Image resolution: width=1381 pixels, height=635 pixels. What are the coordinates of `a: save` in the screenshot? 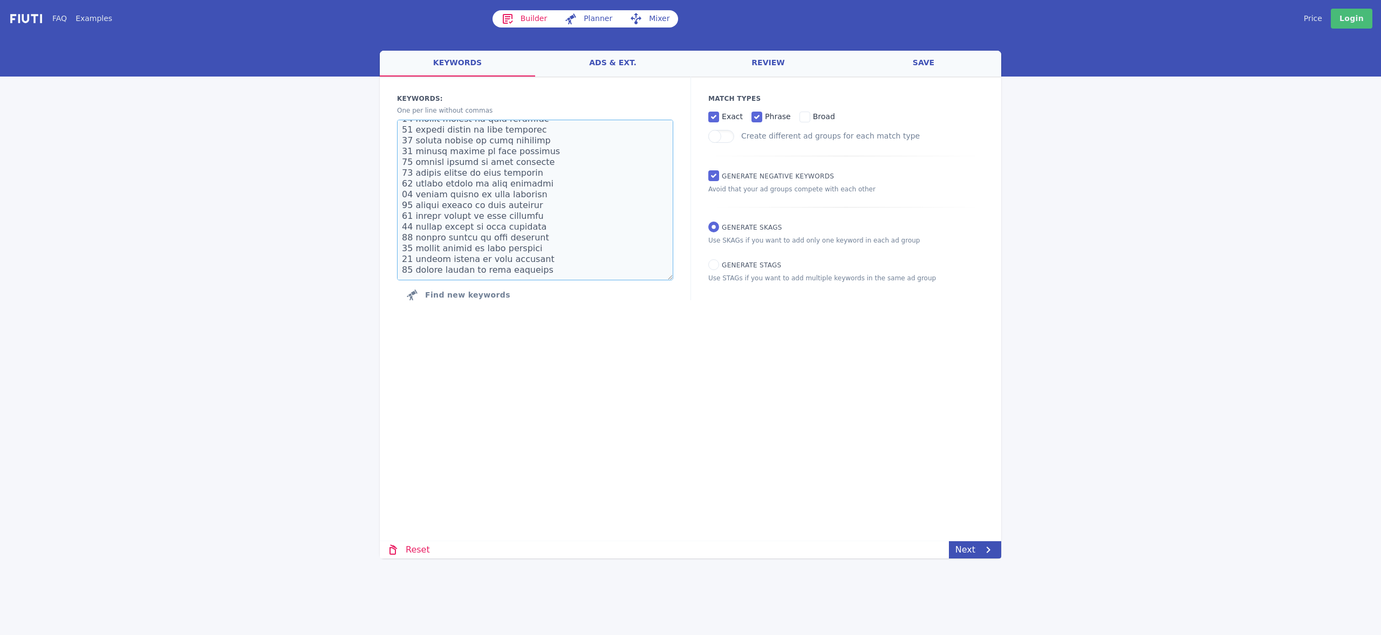 It's located at (923, 64).